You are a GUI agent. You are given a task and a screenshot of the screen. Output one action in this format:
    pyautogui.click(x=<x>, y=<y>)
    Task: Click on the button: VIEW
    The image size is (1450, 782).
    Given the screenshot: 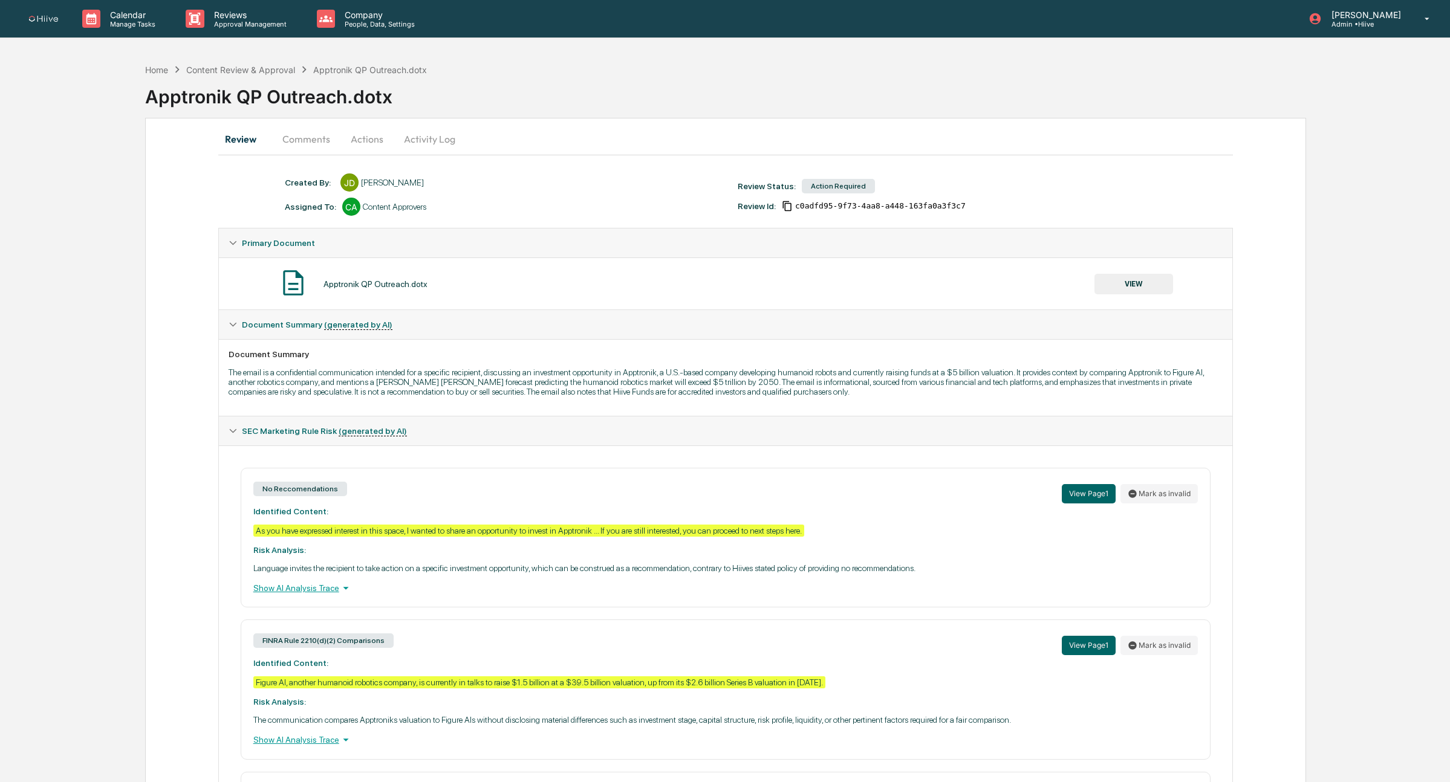 What is the action you would take?
    pyautogui.click(x=1133, y=284)
    